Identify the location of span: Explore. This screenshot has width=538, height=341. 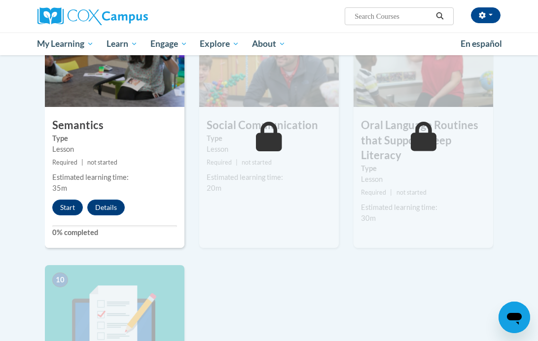
(220, 44).